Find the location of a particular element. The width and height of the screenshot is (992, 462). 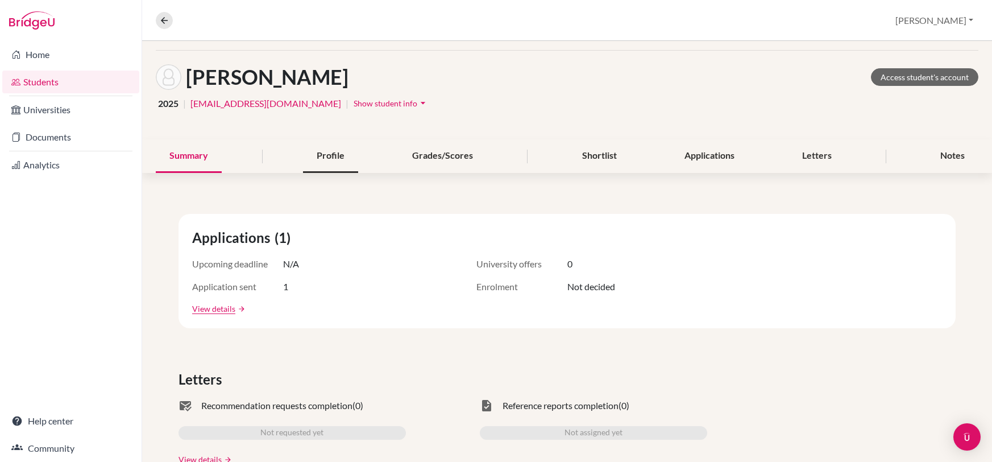

img: Bridge-U is located at coordinates (32, 20).